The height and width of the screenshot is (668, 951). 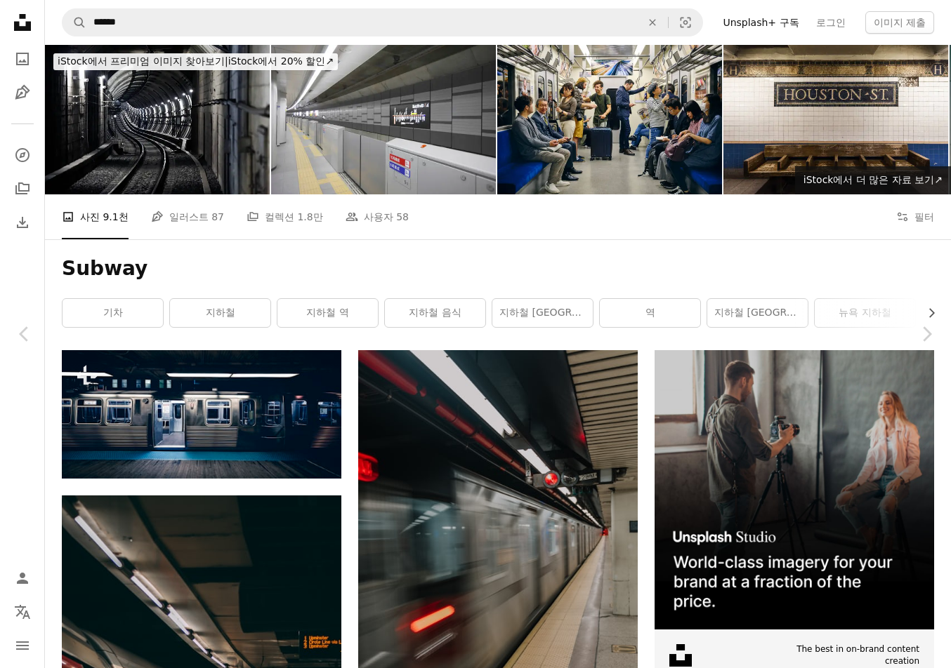 What do you see at coordinates (377, 217) in the screenshot?
I see `a: 사용자 58` at bounding box center [377, 217].